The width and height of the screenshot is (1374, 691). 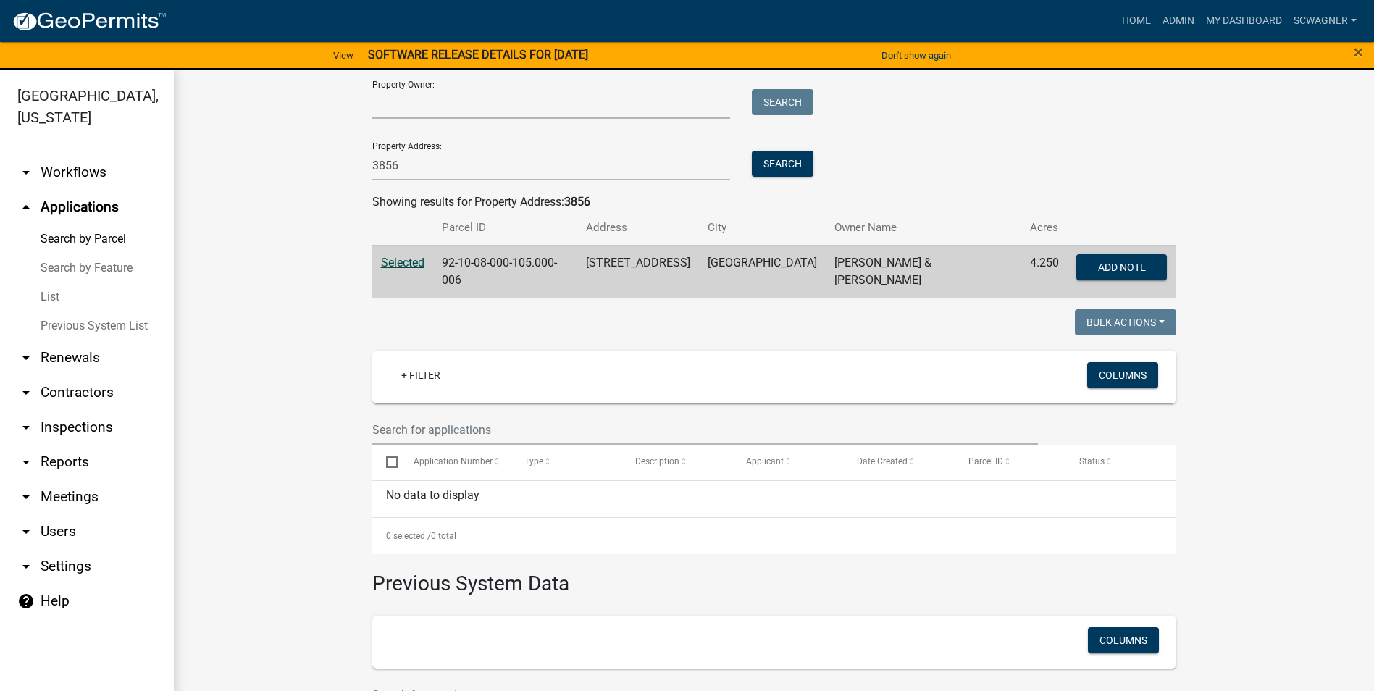 I want to click on th: Parcel ID, so click(x=505, y=227).